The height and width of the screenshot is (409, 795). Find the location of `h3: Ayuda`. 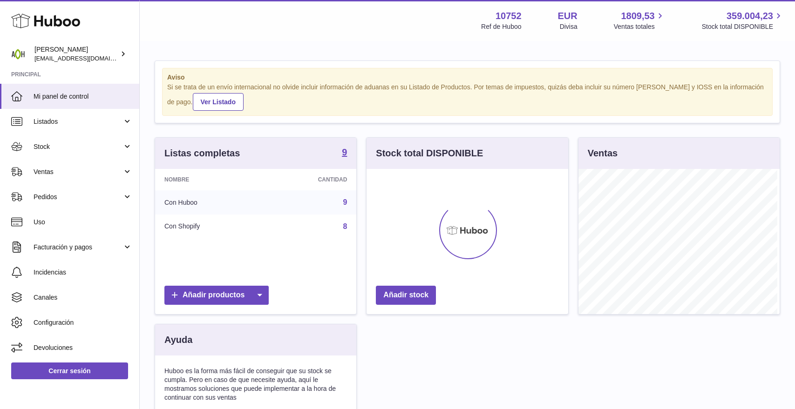

h3: Ayuda is located at coordinates (178, 340).